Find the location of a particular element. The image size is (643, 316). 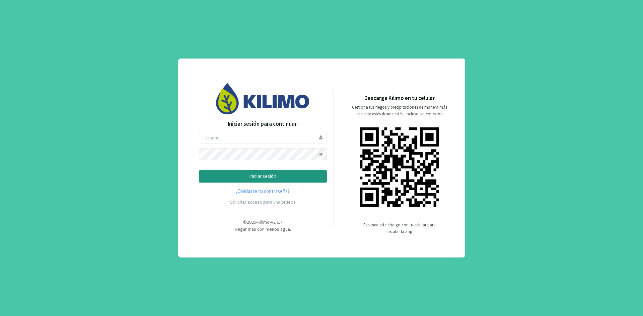

span: 2025 is located at coordinates (252, 222).